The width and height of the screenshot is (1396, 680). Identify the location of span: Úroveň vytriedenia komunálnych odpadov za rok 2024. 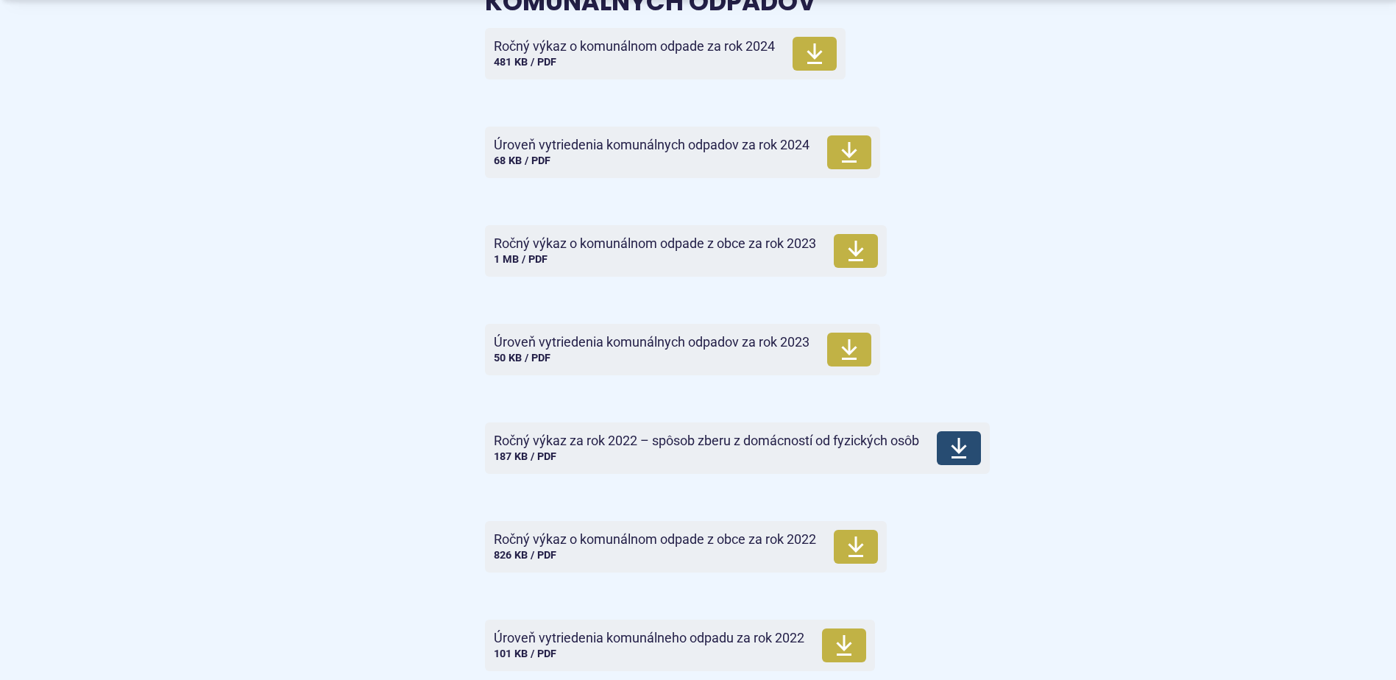
(651, 145).